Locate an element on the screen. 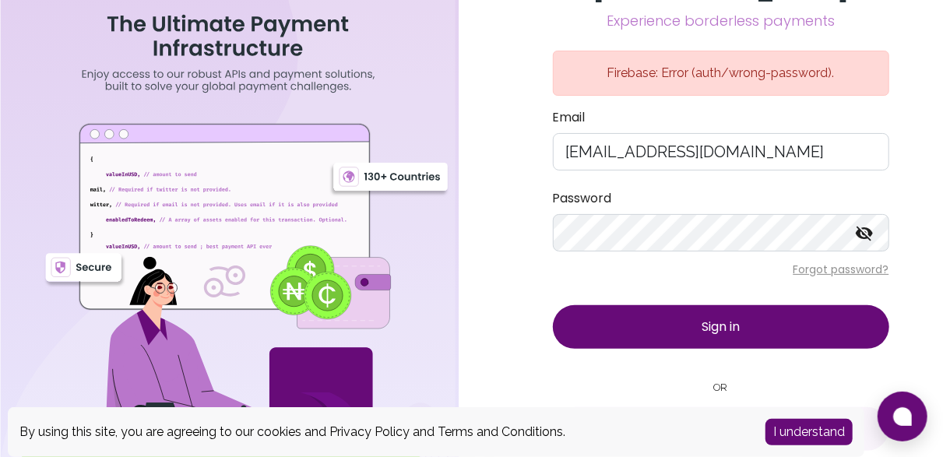  label: Password is located at coordinates (721, 199).